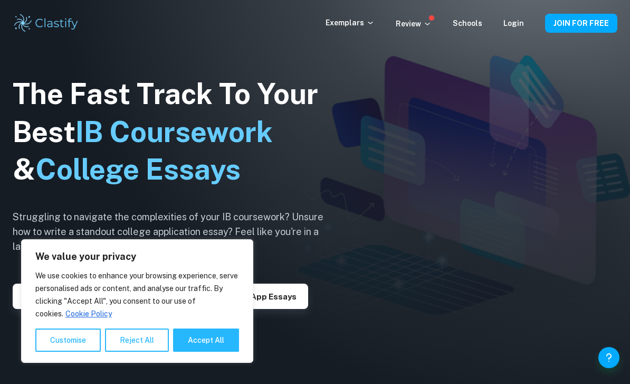  Describe the element at coordinates (414, 24) in the screenshot. I see `p: Review` at that location.